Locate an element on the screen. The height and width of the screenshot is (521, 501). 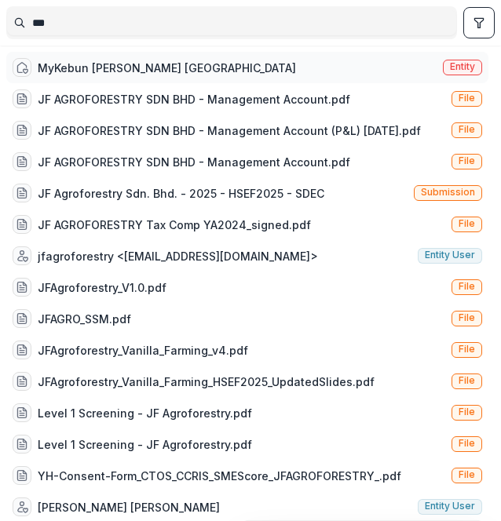
button: toggle filters is located at coordinates (479, 23).